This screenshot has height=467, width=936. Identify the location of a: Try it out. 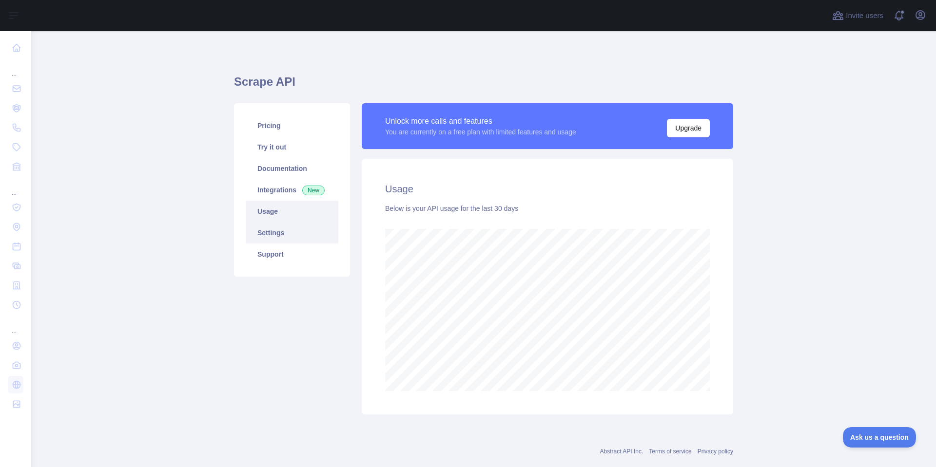
(292, 147).